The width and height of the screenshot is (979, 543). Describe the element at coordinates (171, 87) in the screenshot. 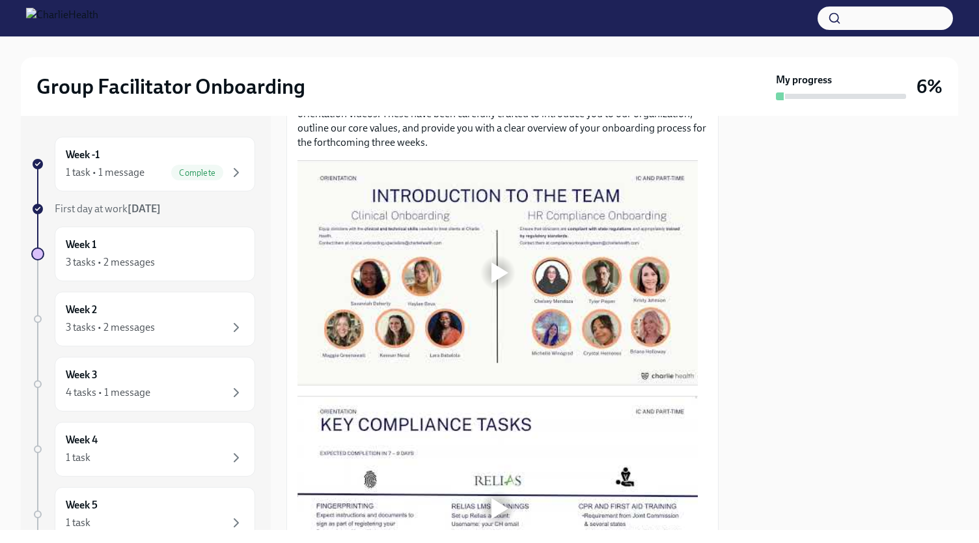

I see `h2: Group Facilitator Onboarding` at that location.